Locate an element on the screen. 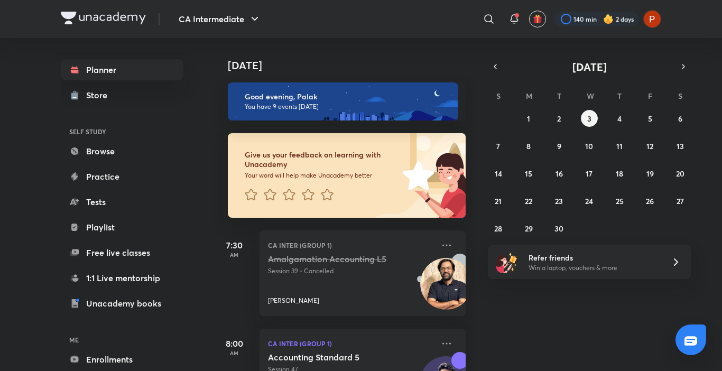 The height and width of the screenshot is (371, 722). button: September 1, 2025 is located at coordinates (529, 118).